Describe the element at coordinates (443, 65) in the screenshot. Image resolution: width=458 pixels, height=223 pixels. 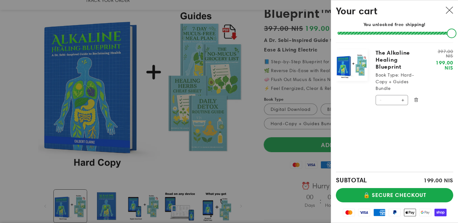
I see `span: 199.00 NIS` at that location.